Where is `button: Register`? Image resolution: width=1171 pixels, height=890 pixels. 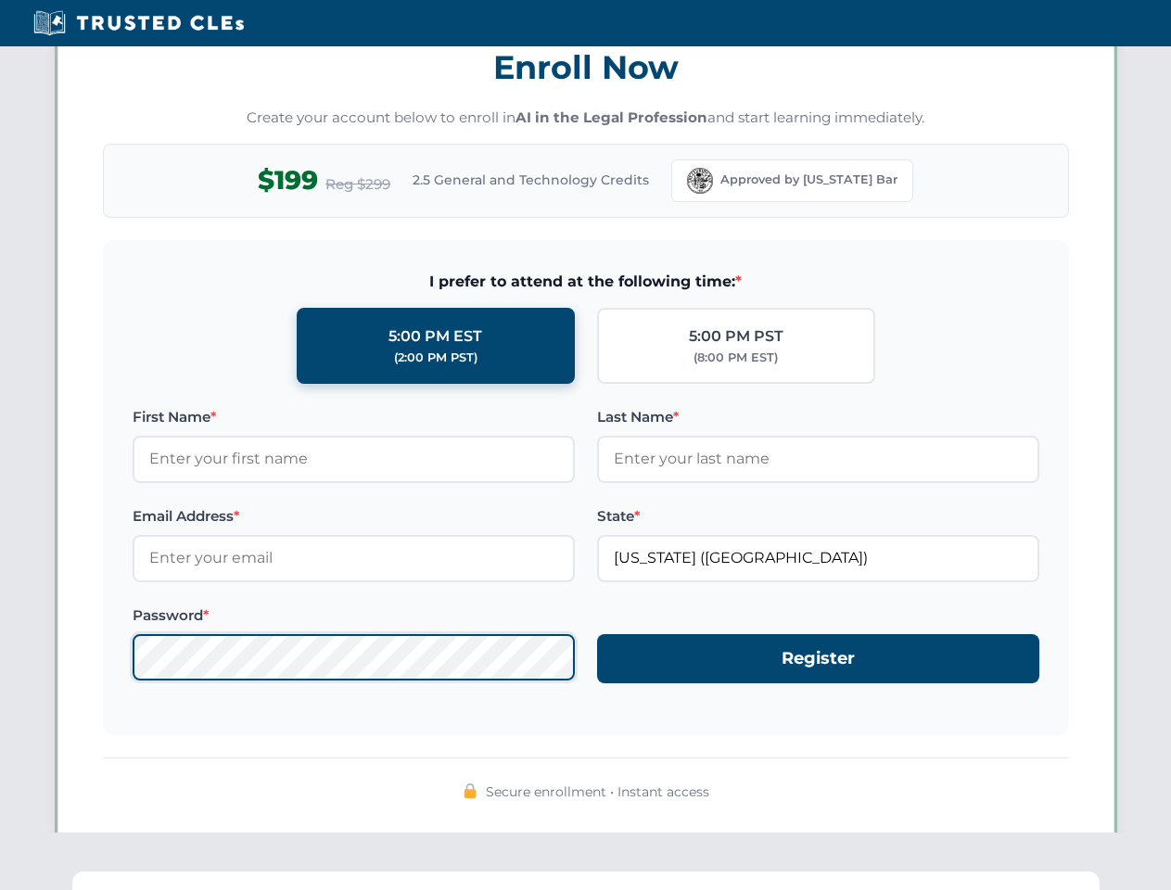 button: Register is located at coordinates (818, 658).